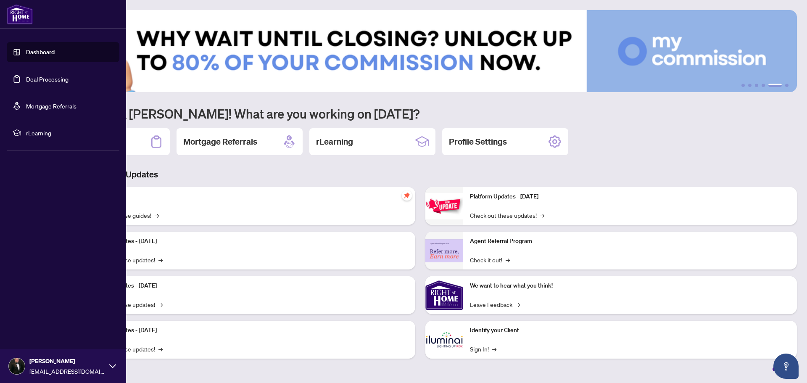  Describe the element at coordinates (444, 250) in the screenshot. I see `img: Agent Referral Program` at that location.